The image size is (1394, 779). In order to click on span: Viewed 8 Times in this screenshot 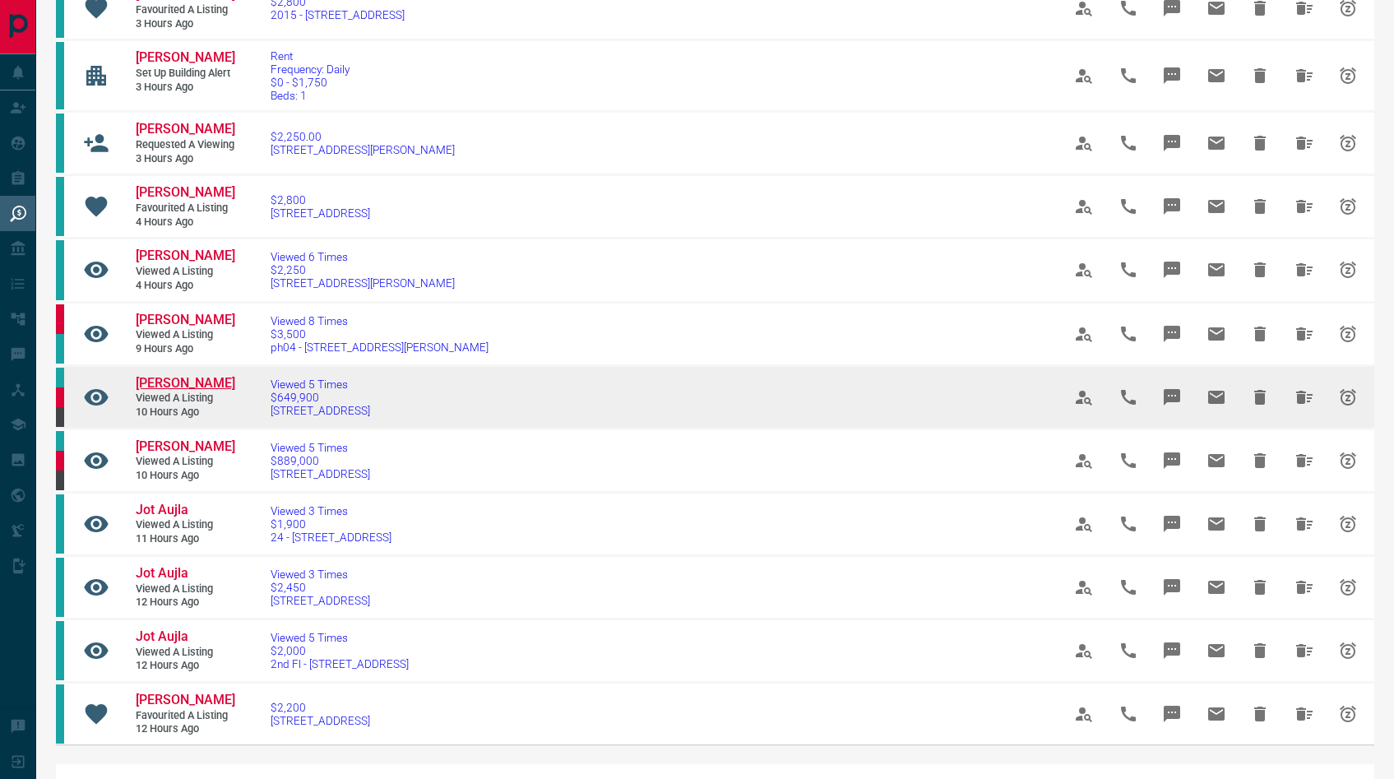, I will do `click(379, 321)`.